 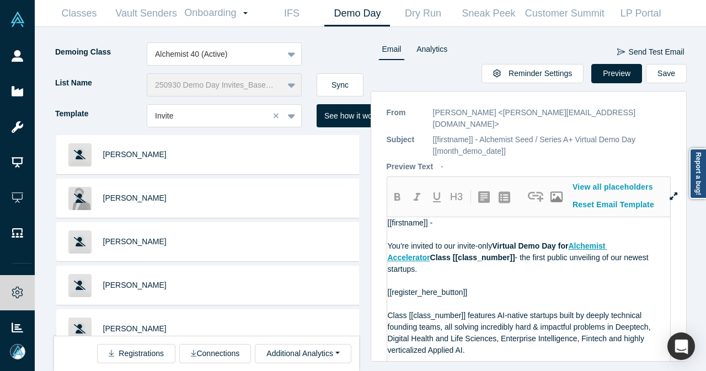 I want to click on a: Report a bug!, so click(x=698, y=174).